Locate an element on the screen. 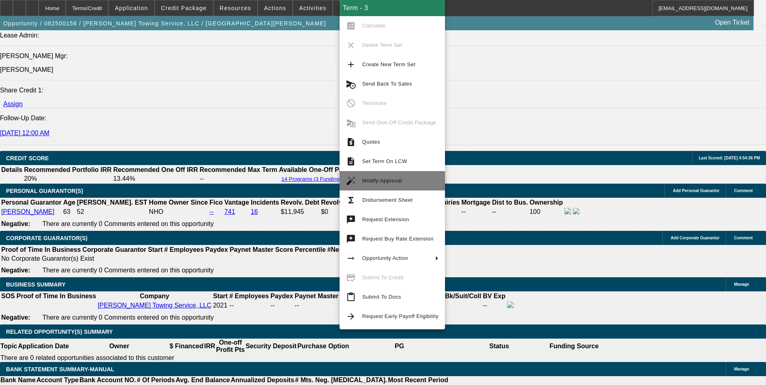  b: Vantage is located at coordinates (237, 202).